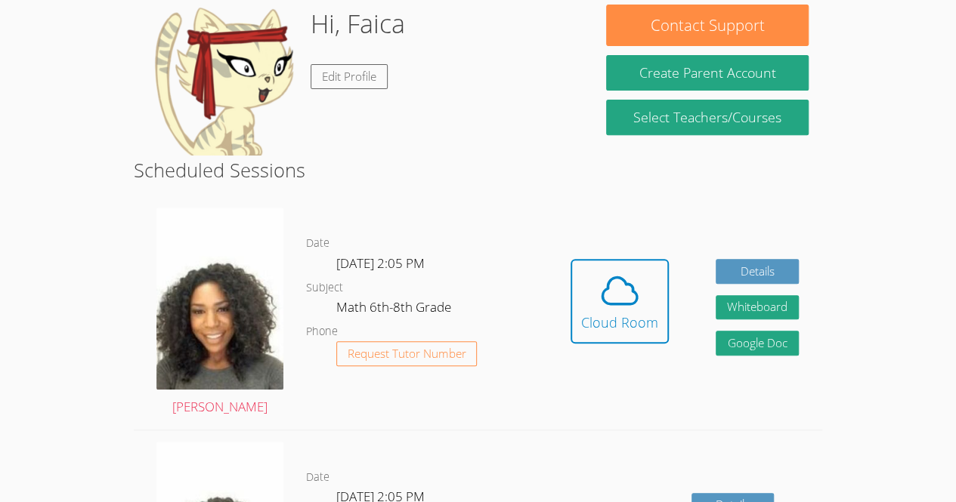 The height and width of the screenshot is (502, 956). I want to click on button: Contact Support, so click(706, 25).